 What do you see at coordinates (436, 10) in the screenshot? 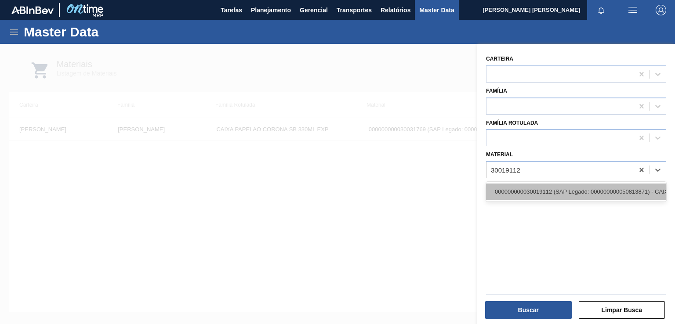
I see `span: Master Data` at bounding box center [436, 10].